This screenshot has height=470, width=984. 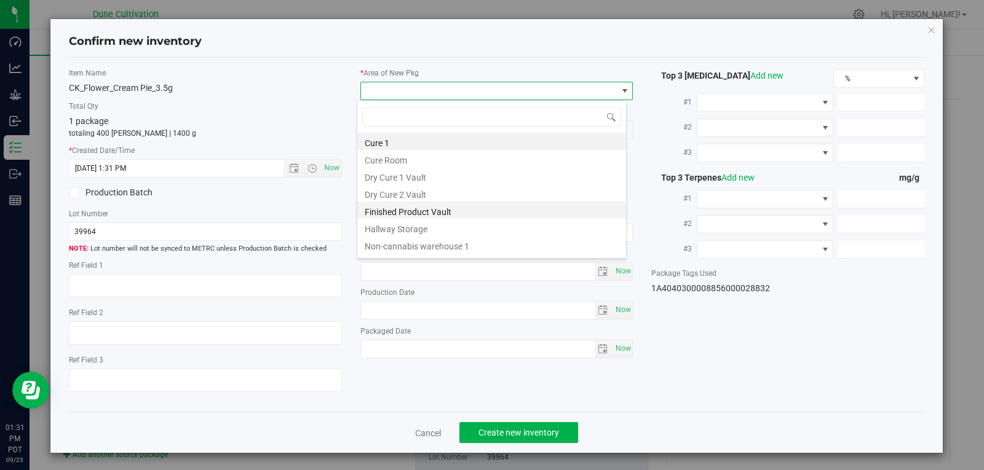 What do you see at coordinates (294, 168) in the screenshot?
I see `span: Open the date view` at bounding box center [294, 168].